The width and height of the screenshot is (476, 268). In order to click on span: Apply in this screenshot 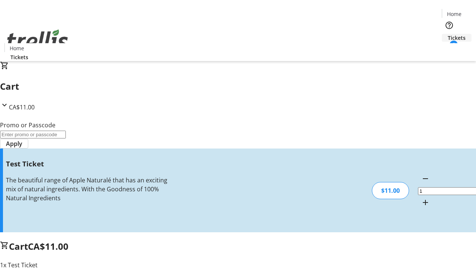, I will do `click(14, 144)`.